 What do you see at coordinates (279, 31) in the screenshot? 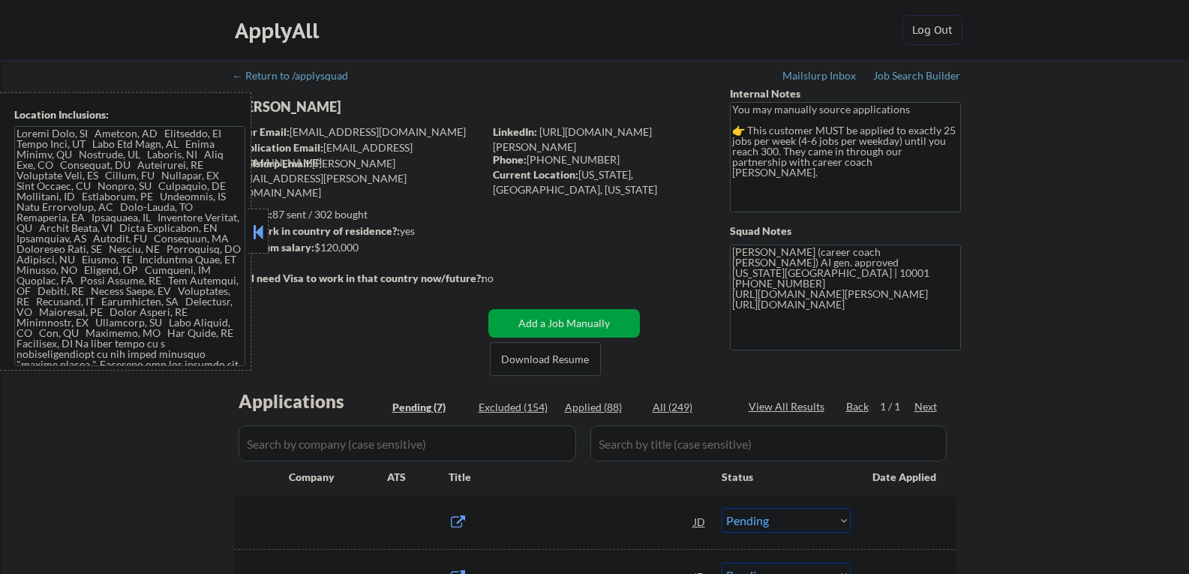
I see `div: ApplyAll` at bounding box center [279, 31].